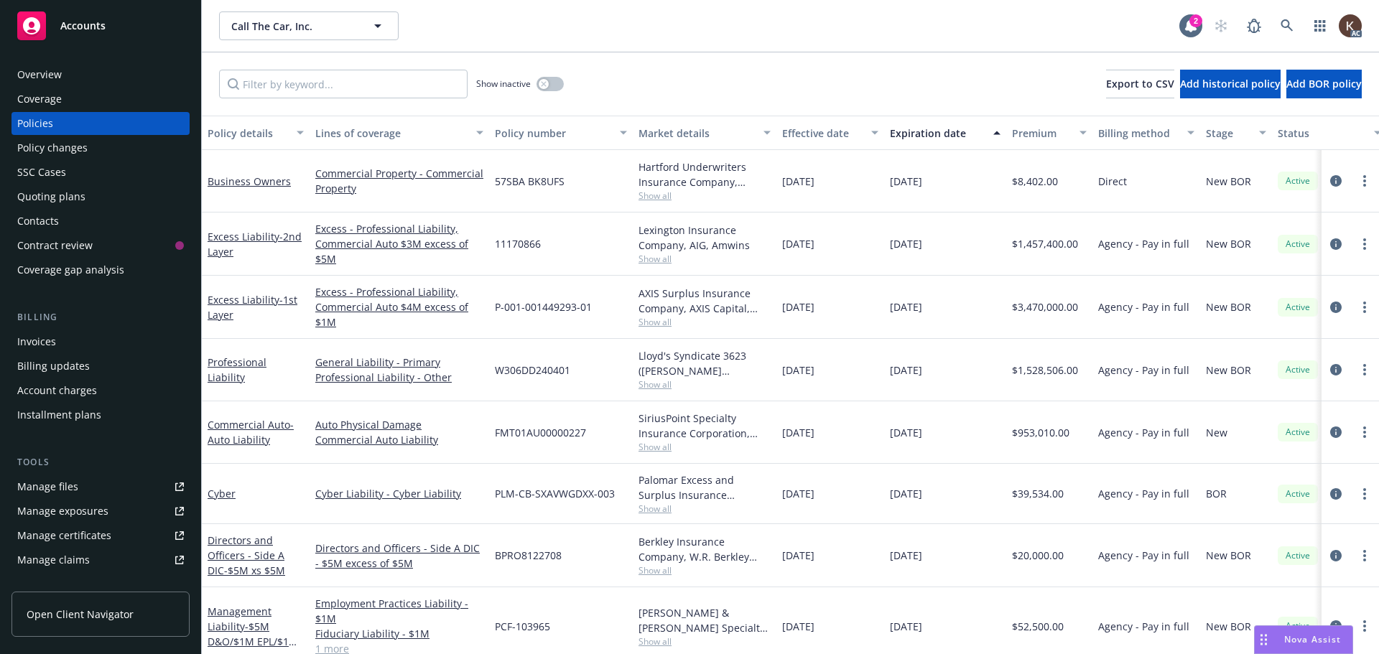 This screenshot has width=1379, height=654. I want to click on span: - 1st Layer, so click(252, 307).